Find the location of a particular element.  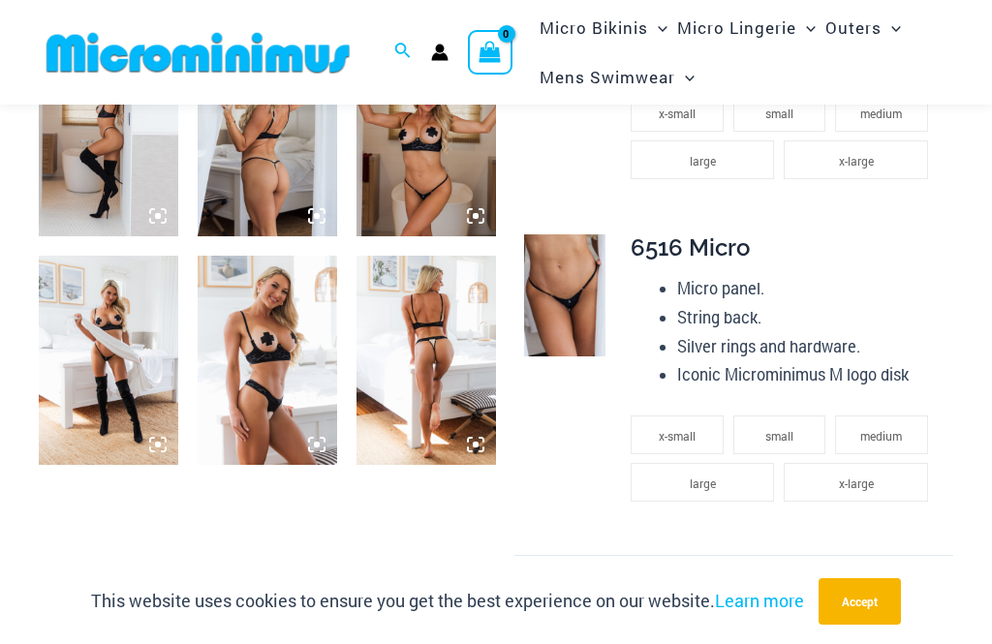

a: OutersMenu ToggleMenu Toggle is located at coordinates (863, 27).